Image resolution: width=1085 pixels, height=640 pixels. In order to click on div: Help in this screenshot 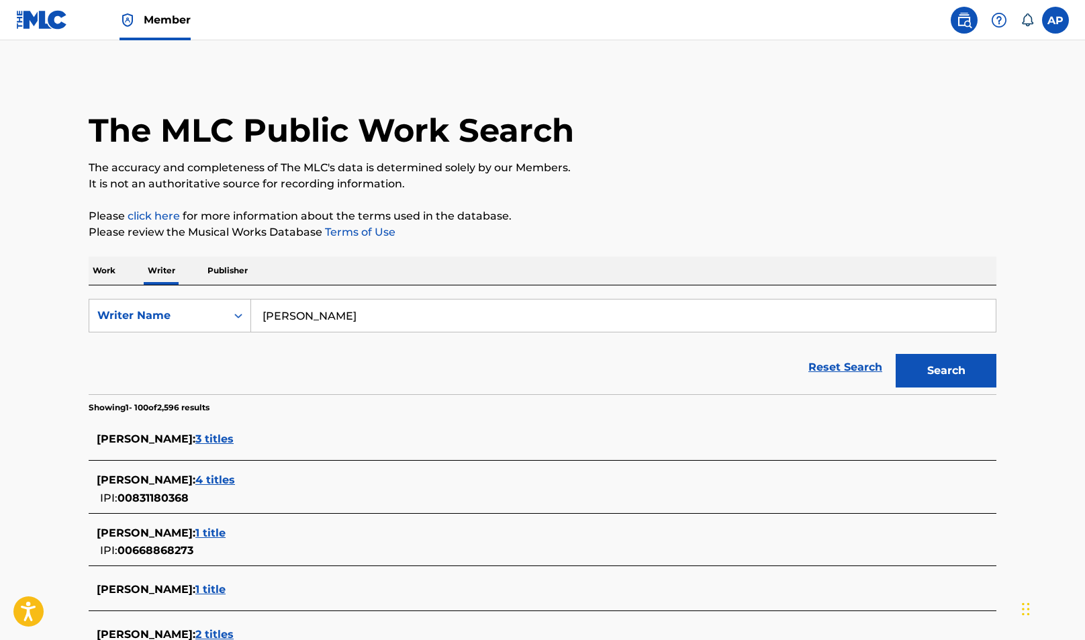, I will do `click(999, 20)`.